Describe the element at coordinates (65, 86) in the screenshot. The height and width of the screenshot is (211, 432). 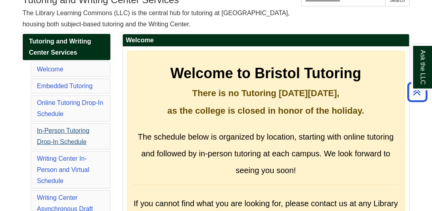
I see `a: Embedded Tutoring` at that location.